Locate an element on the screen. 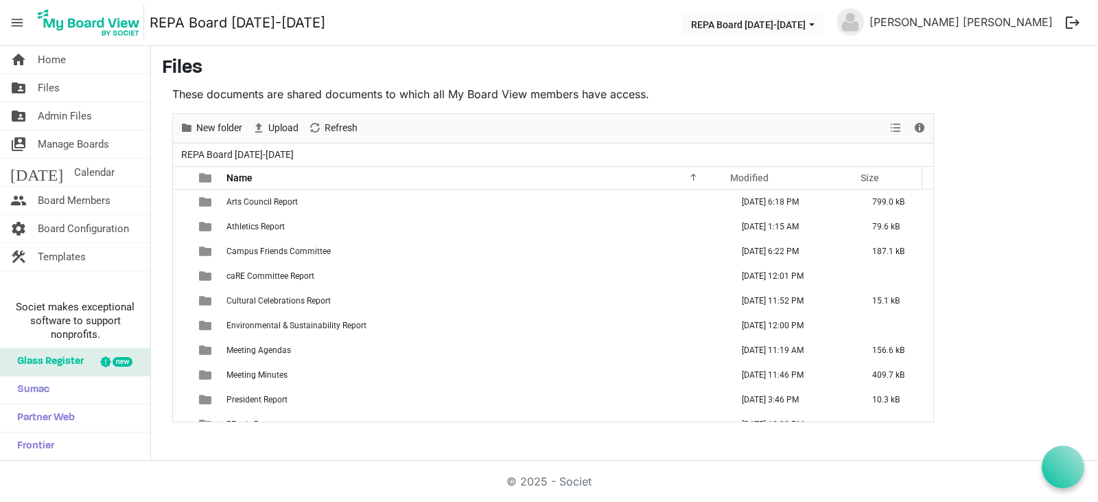 Image resolution: width=1098 pixels, height=502 pixels. span: switch_account is located at coordinates (19, 144).